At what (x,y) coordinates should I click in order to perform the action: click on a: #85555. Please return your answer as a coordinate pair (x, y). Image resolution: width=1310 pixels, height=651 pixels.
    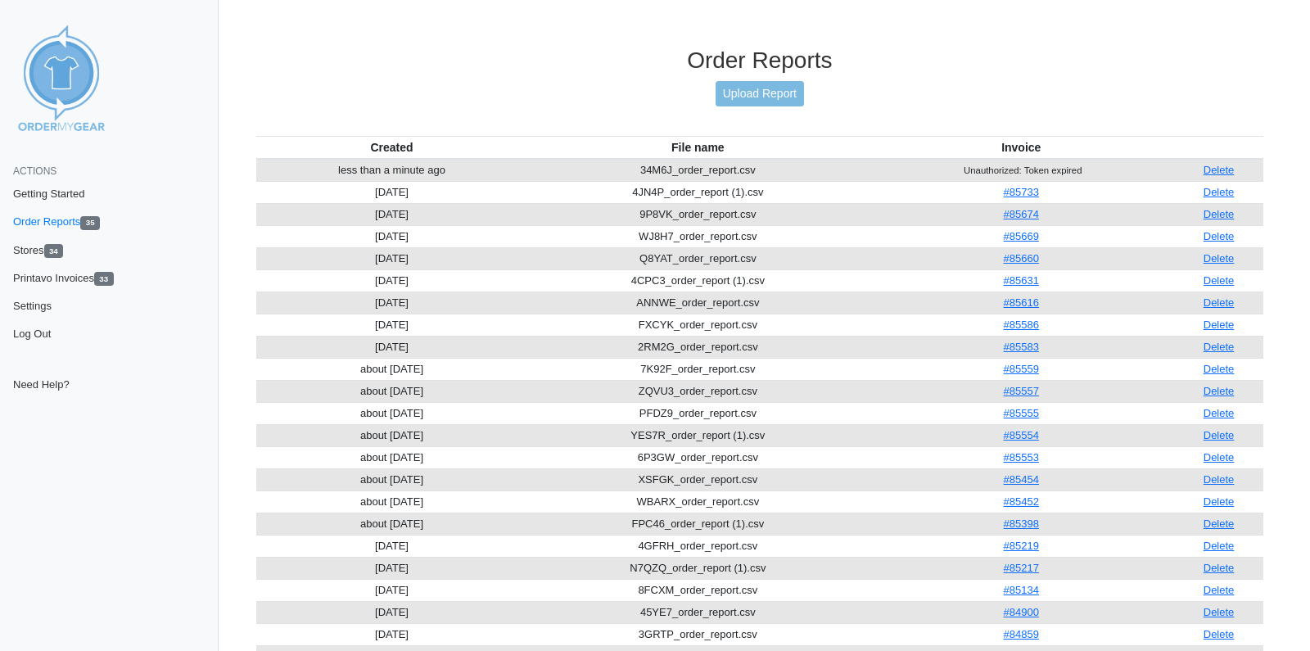
    Looking at the image, I should click on (1021, 413).